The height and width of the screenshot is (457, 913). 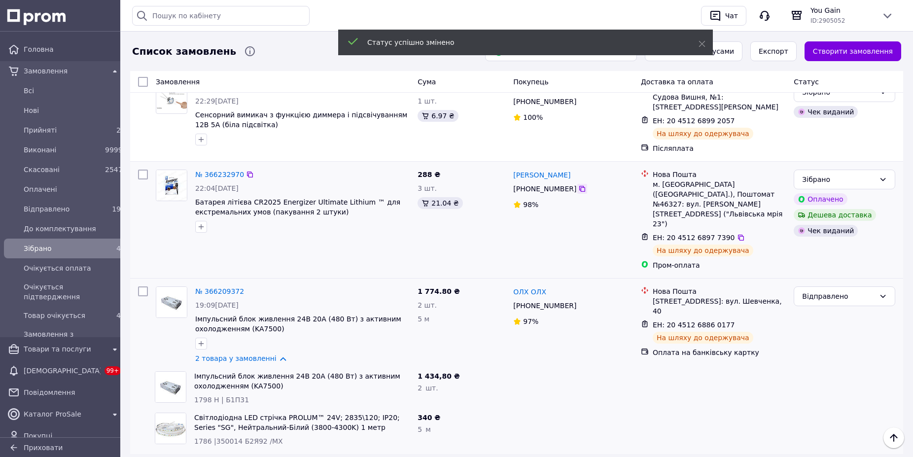 I want to click on a: ОЛХ ОЛХ, so click(x=530, y=292).